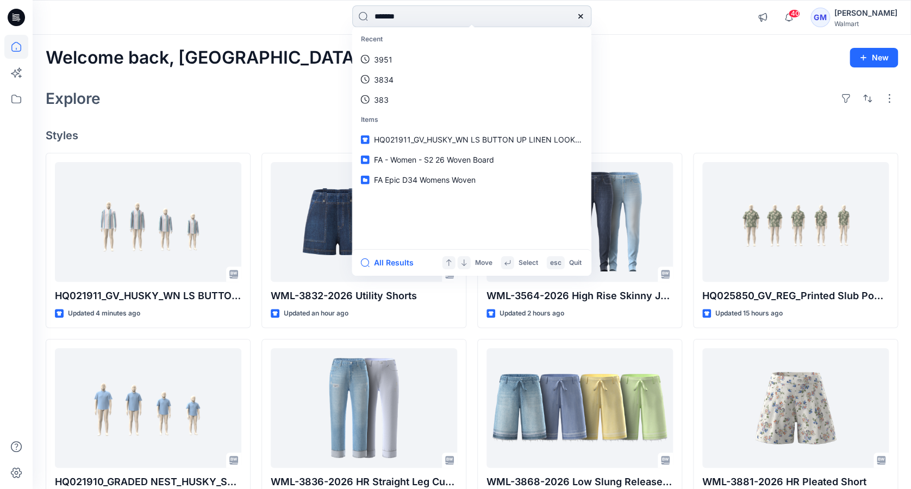 This screenshot has width=911, height=489. What do you see at coordinates (73, 98) in the screenshot?
I see `h2: Explore` at bounding box center [73, 98].